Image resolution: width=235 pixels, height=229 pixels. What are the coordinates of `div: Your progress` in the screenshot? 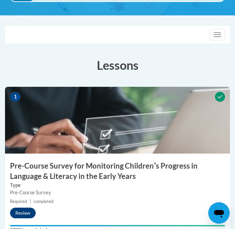 It's located at (117, 225).